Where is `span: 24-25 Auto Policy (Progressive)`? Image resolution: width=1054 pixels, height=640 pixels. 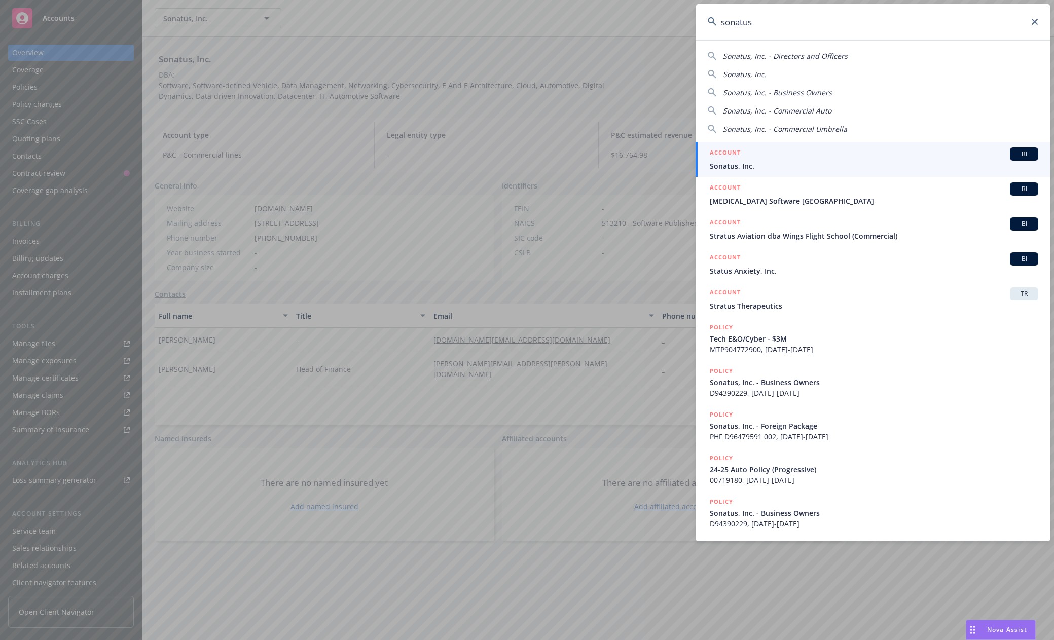 span: 24-25 Auto Policy (Progressive) is located at coordinates (874, 469).